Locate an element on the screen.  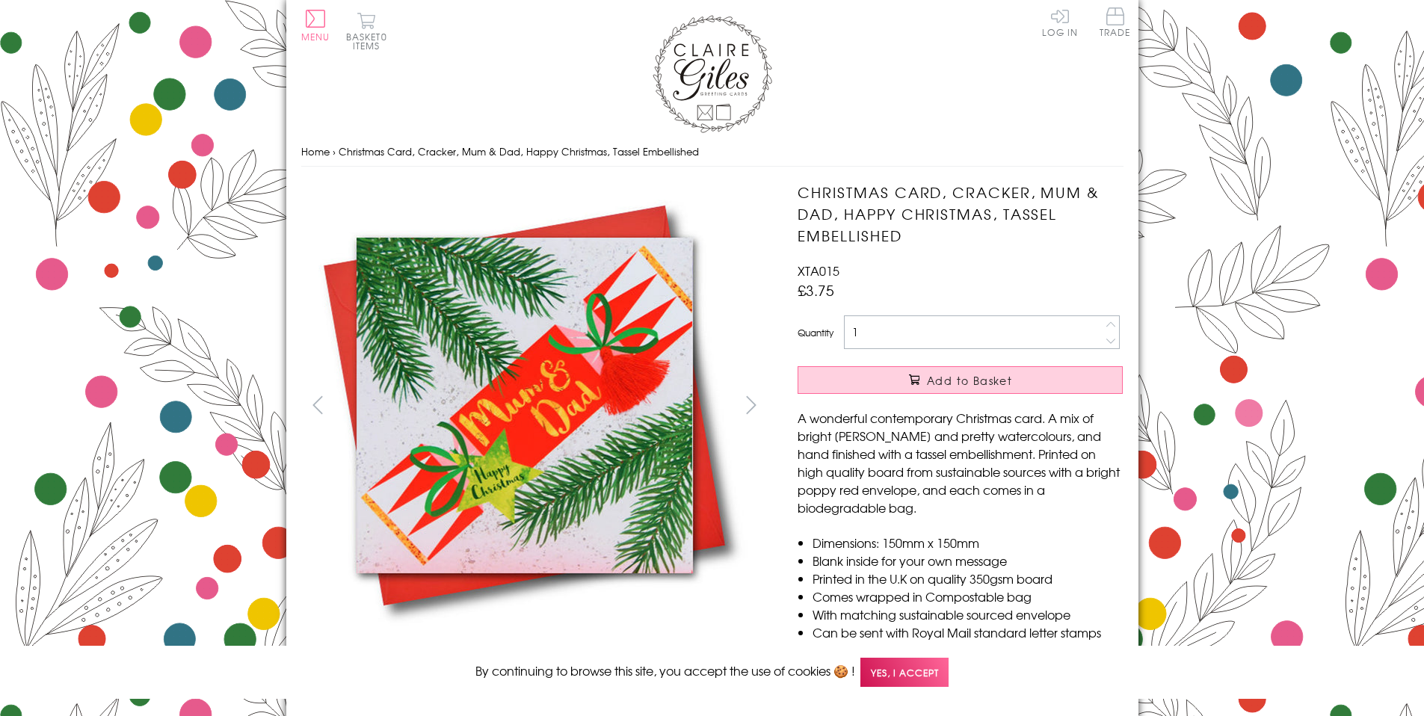
span: XTA015 is located at coordinates (819, 271).